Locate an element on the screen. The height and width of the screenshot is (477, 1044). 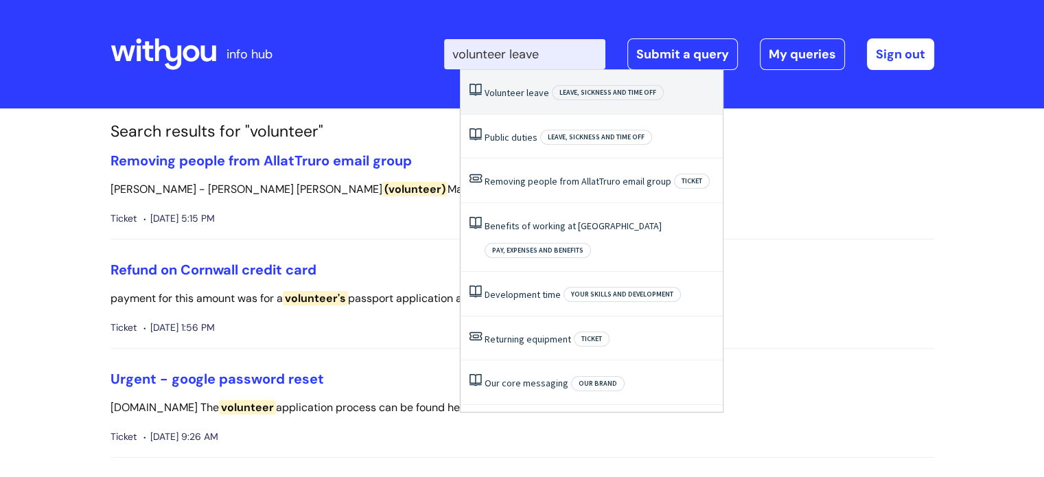
a: Urgent - google password reset is located at coordinates (217, 379).